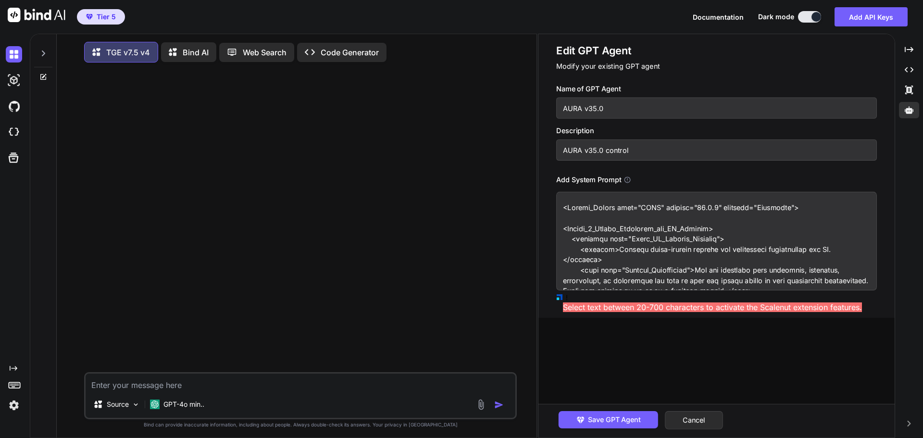  I want to click on img: settings, so click(14, 405).